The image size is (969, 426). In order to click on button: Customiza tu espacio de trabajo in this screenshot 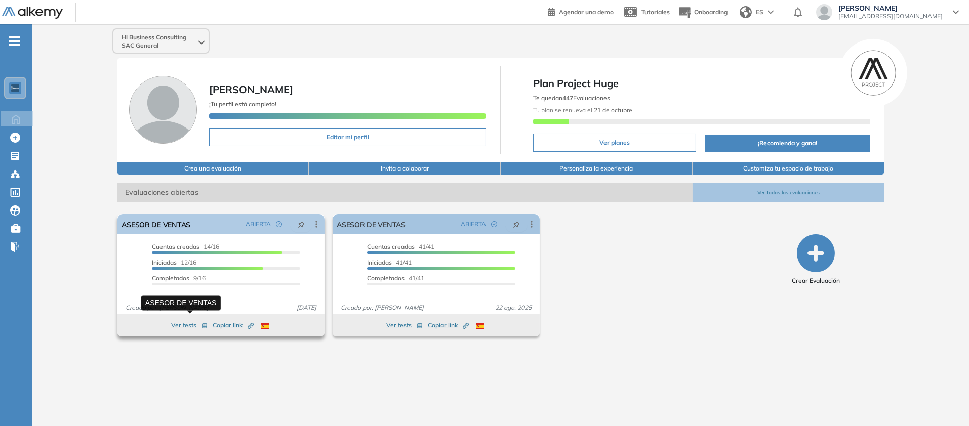, I will do `click(788, 169)`.